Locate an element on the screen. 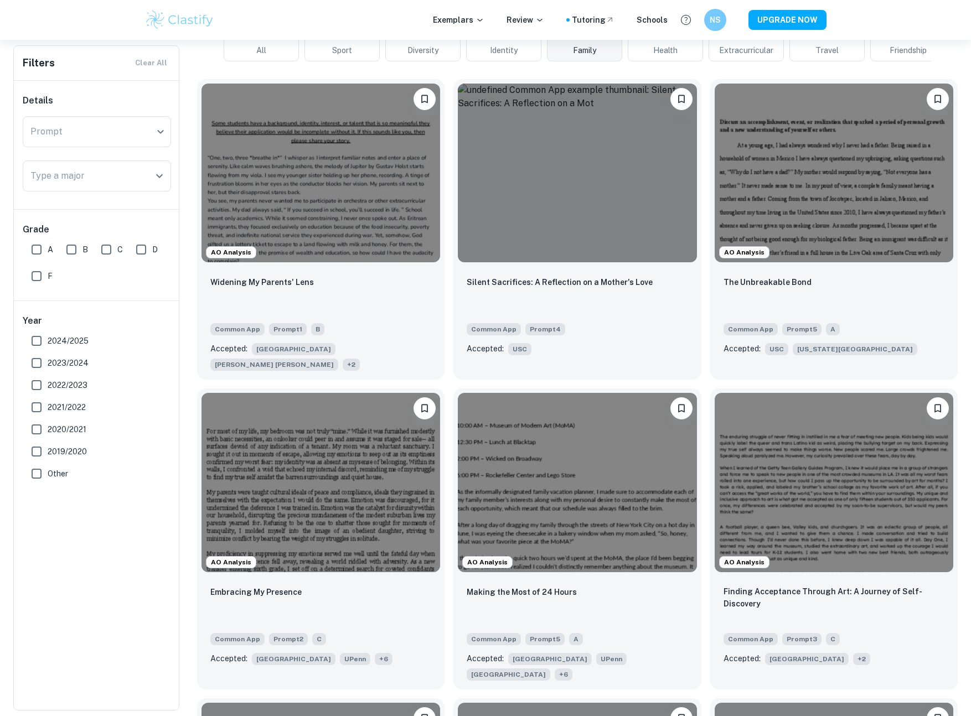 Image resolution: width=971 pixels, height=716 pixels. span: F is located at coordinates (50, 276).